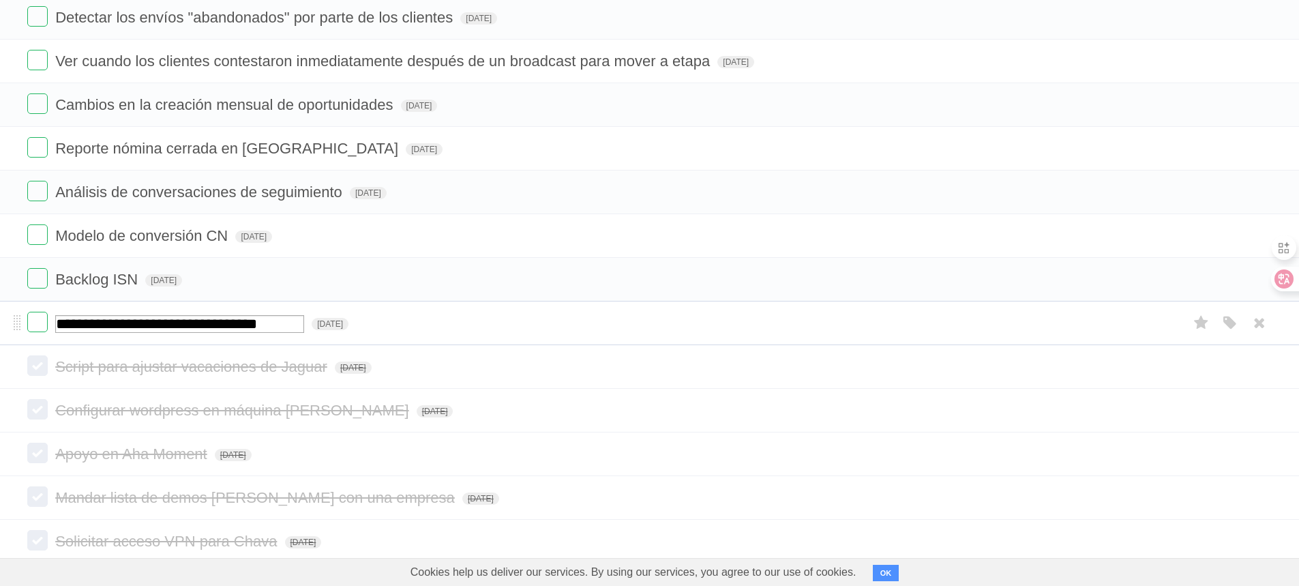 The height and width of the screenshot is (586, 1299). What do you see at coordinates (256, 17) in the screenshot?
I see `span: Detectar los envíos "abandonados" por parte de los clientes` at bounding box center [256, 17].